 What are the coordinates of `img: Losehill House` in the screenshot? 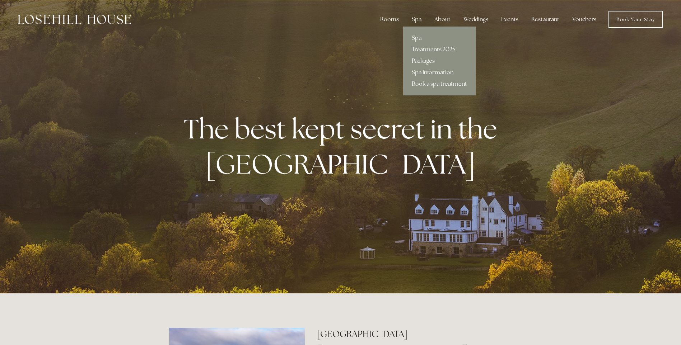 It's located at (74, 19).